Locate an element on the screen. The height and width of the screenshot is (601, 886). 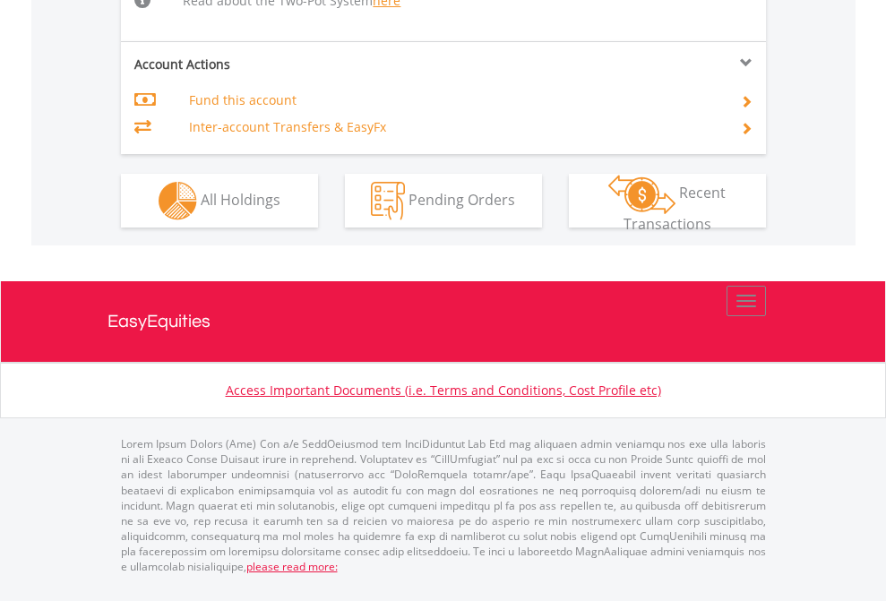
a: EasyEquities is located at coordinates (443, 321).